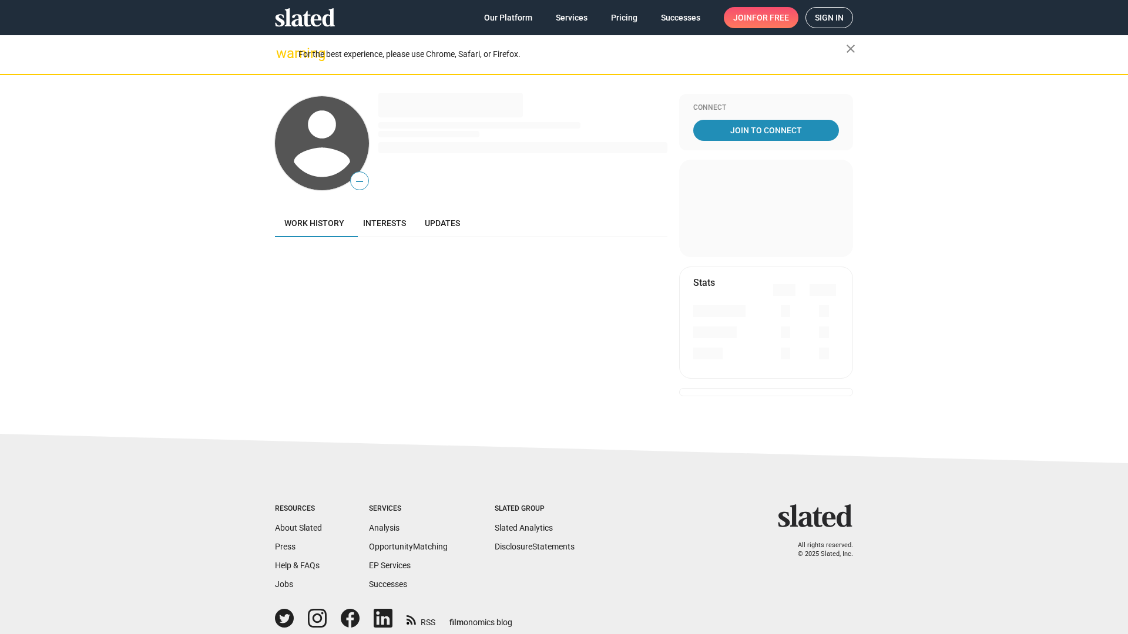 This screenshot has height=634, width=1128. What do you see at coordinates (480, 618) in the screenshot?
I see `a: filmonomics blog` at bounding box center [480, 618].